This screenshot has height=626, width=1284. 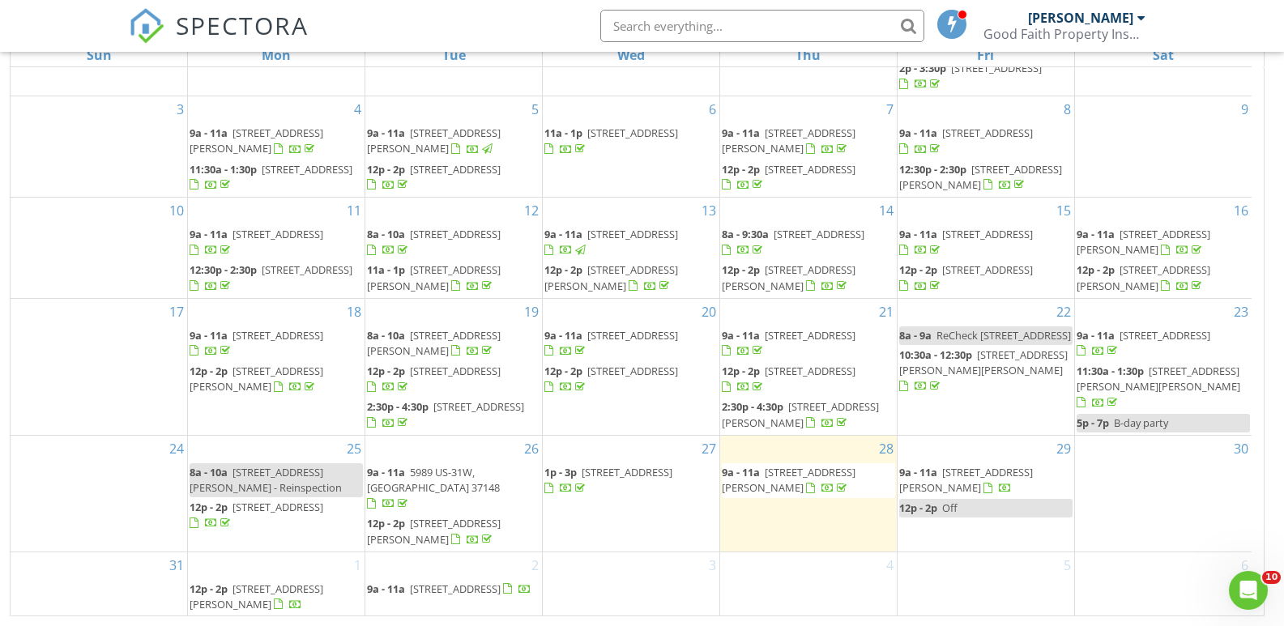 I want to click on td: Go to August 3, 2025, so click(x=99, y=147).